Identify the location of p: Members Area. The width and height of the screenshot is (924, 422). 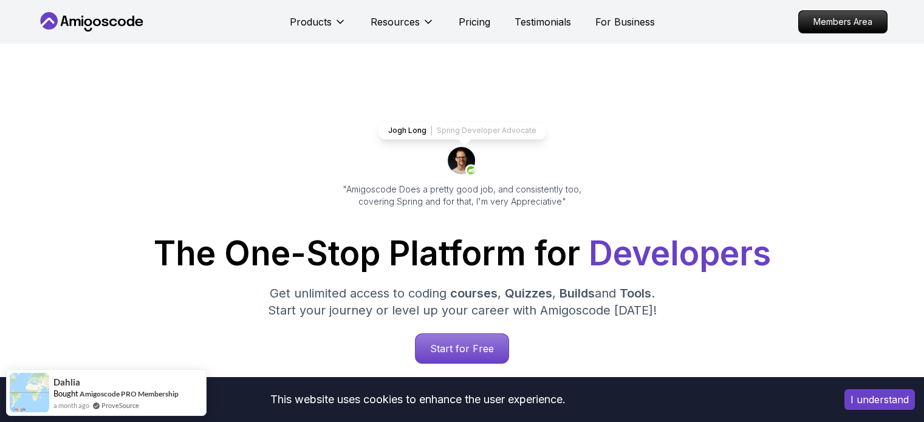
(842, 22).